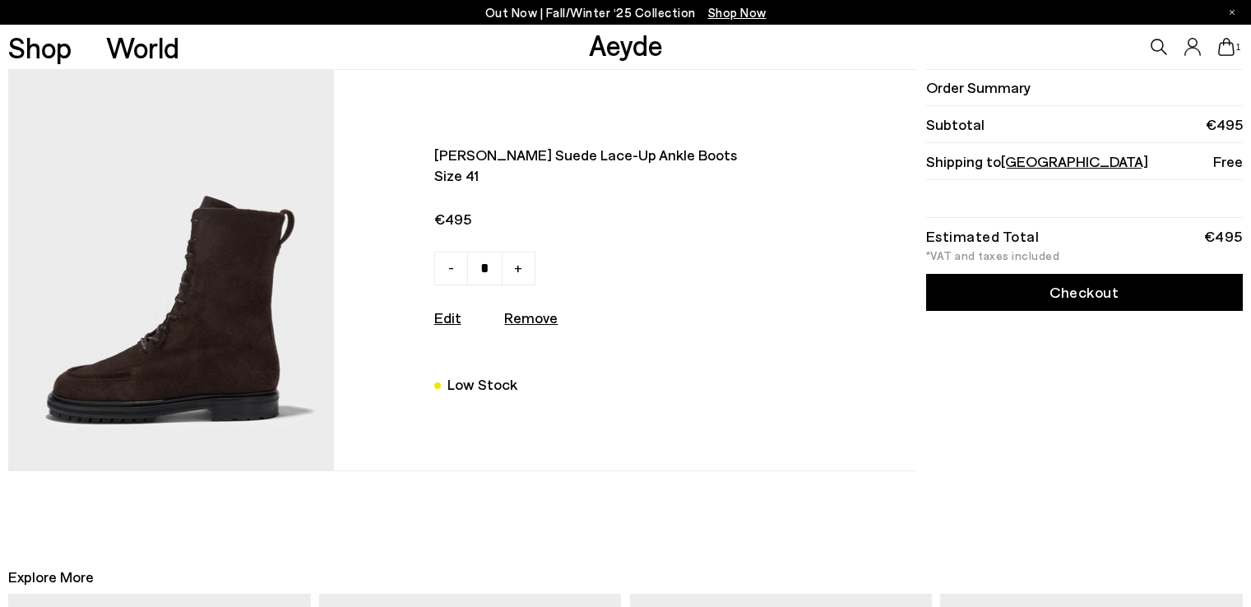 Image resolution: width=1251 pixels, height=607 pixels. I want to click on li: Order Summary, so click(1084, 87).